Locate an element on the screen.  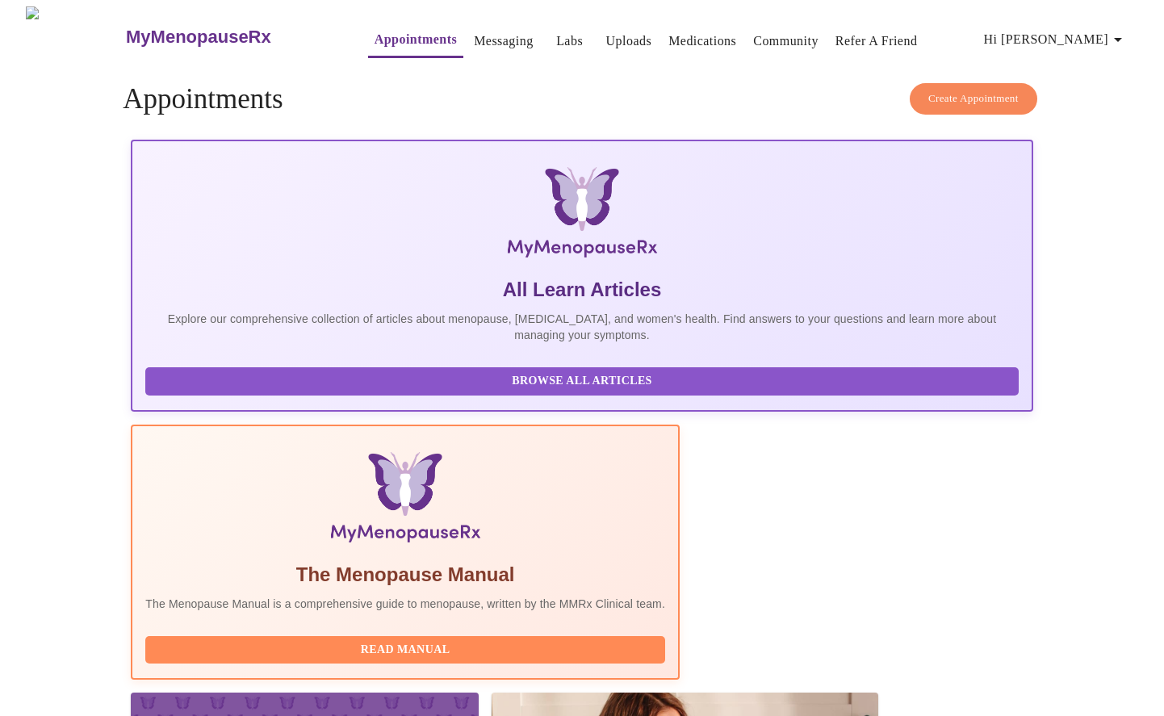
button: Medications is located at coordinates (702, 41).